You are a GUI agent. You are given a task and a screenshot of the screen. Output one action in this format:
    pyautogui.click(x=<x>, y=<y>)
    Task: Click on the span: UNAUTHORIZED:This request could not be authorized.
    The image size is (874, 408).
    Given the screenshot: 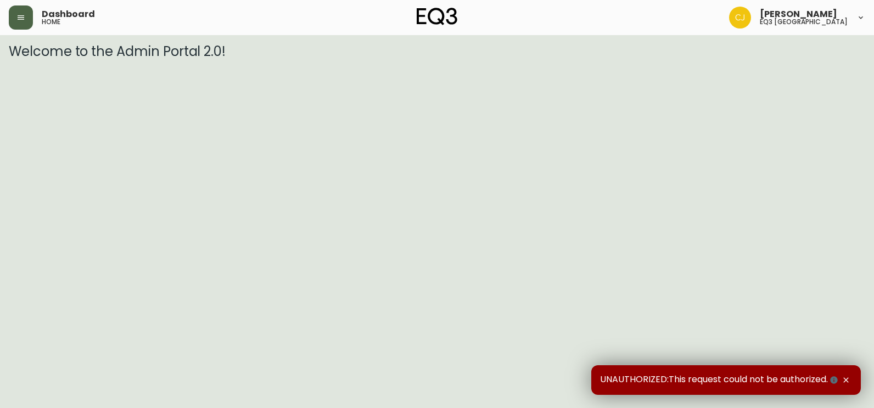 What is the action you would take?
    pyautogui.click(x=720, y=380)
    